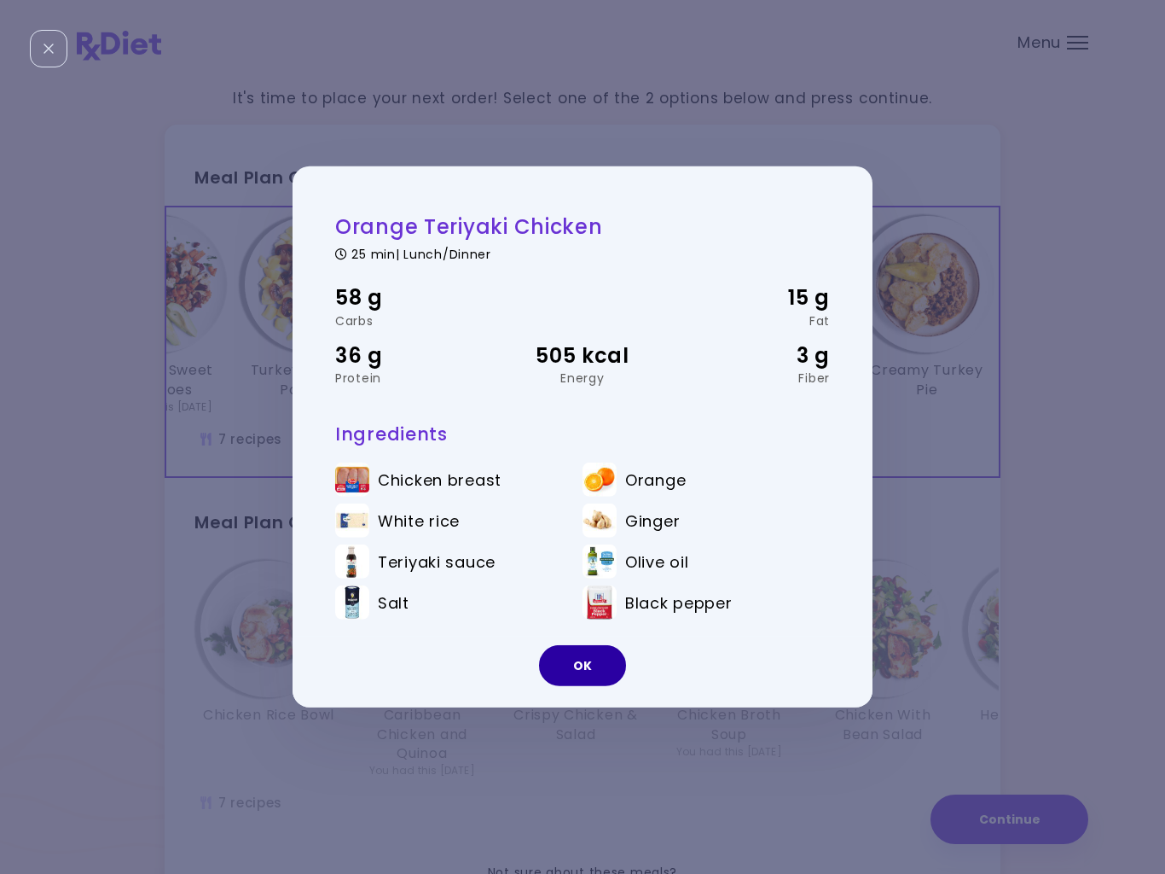 The width and height of the screenshot is (1165, 874). Describe the element at coordinates (582, 378) in the screenshot. I see `div: Energy` at that location.